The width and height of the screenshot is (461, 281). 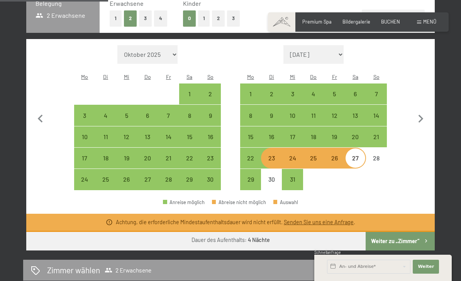 What do you see at coordinates (355, 158) in the screenshot?
I see `div: Anreise nicht möglich` at bounding box center [355, 158].